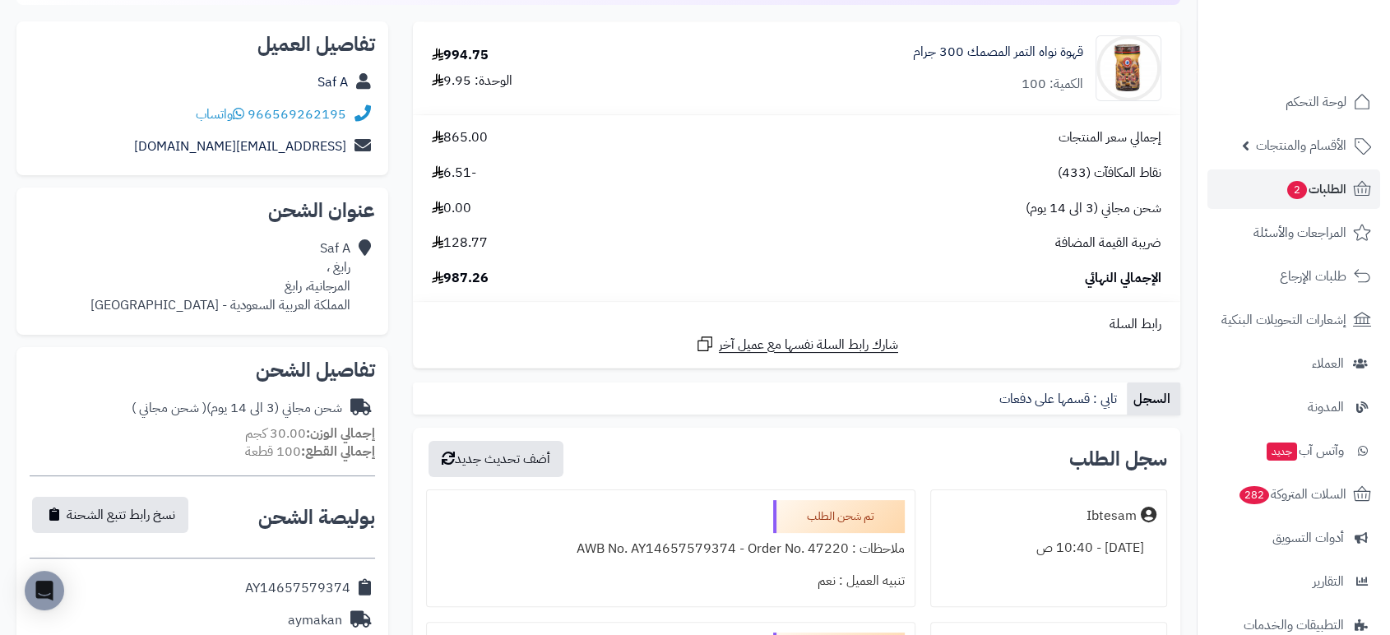 The image size is (1390, 635). I want to click on a: قهوة نواه التمر المصمك 300 جرام, so click(997, 52).